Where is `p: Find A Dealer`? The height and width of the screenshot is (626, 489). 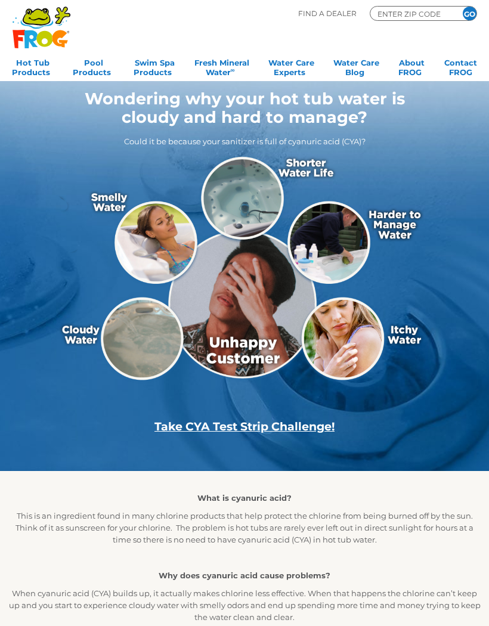 p: Find A Dealer is located at coordinates (327, 13).